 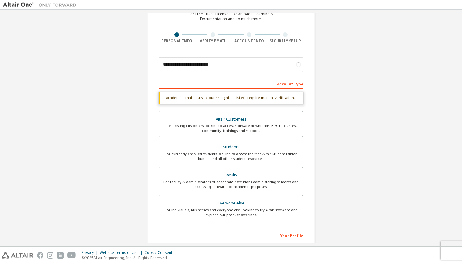 What do you see at coordinates (231, 184) in the screenshot?
I see `div: For faculty & administrators of academic institutions administering students and accessing softwa...` at bounding box center [231, 184].